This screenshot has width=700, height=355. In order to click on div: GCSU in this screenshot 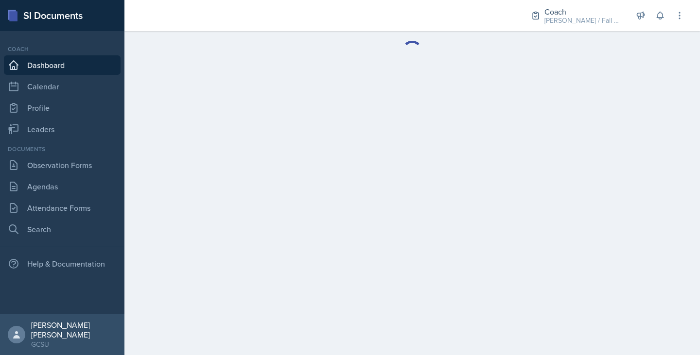, I will do `click(74, 345)`.